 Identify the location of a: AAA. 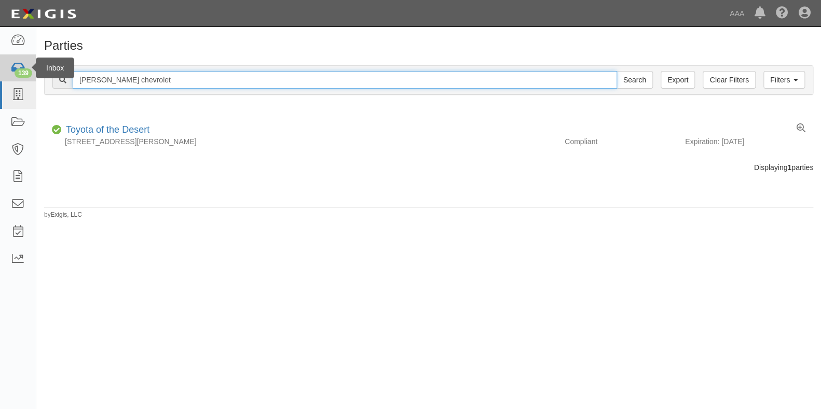
(737, 13).